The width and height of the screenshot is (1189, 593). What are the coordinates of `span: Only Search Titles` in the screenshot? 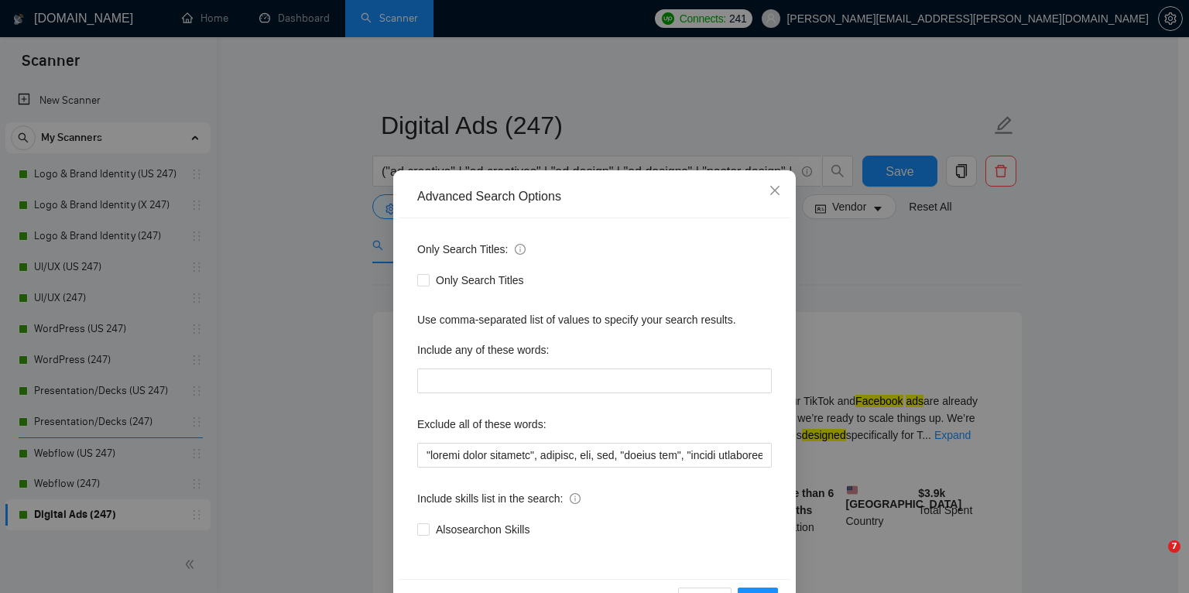 It's located at (480, 280).